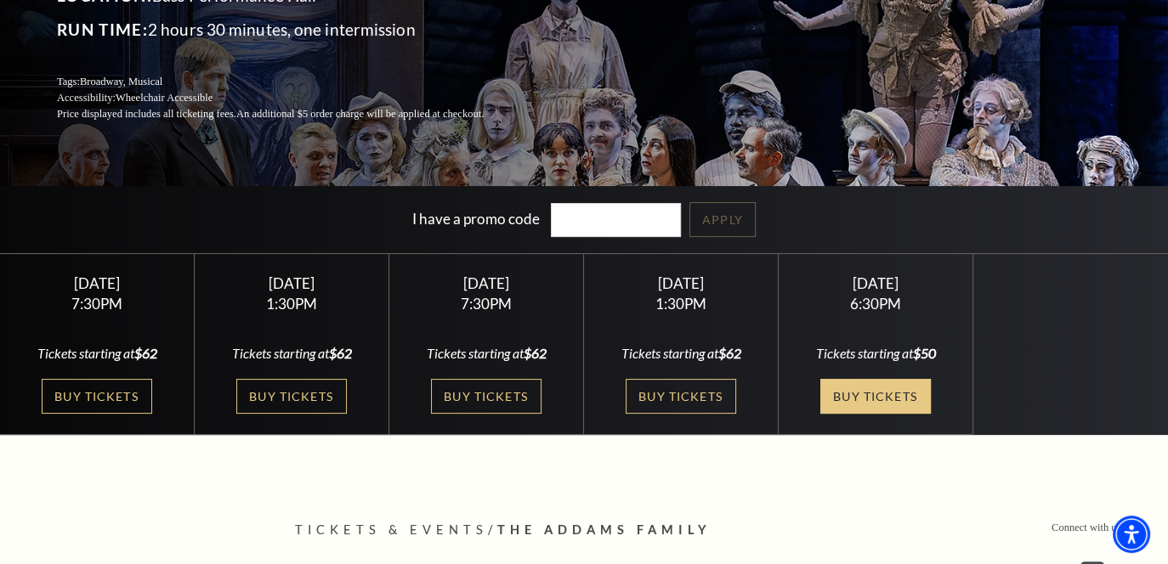  Describe the element at coordinates (924, 353) in the screenshot. I see `span: $50` at that location.